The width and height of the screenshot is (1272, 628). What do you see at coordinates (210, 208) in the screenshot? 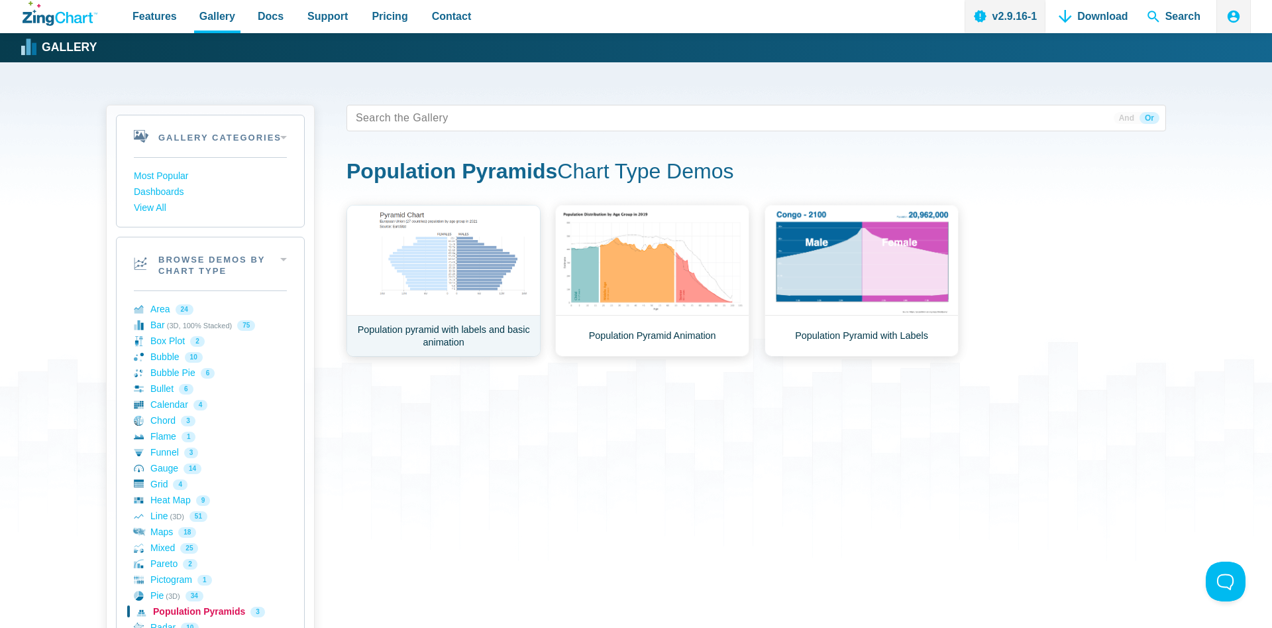
I see `a: View All` at bounding box center [210, 208].